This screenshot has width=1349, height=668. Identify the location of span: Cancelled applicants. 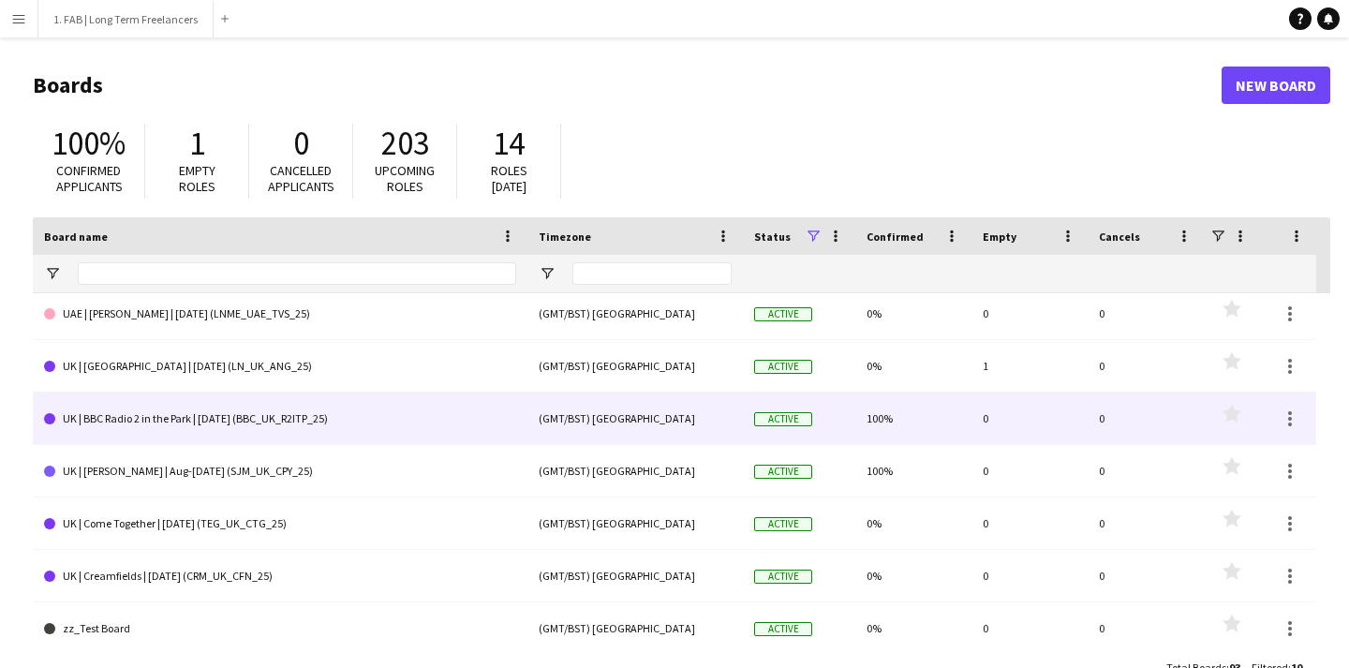
(301, 178).